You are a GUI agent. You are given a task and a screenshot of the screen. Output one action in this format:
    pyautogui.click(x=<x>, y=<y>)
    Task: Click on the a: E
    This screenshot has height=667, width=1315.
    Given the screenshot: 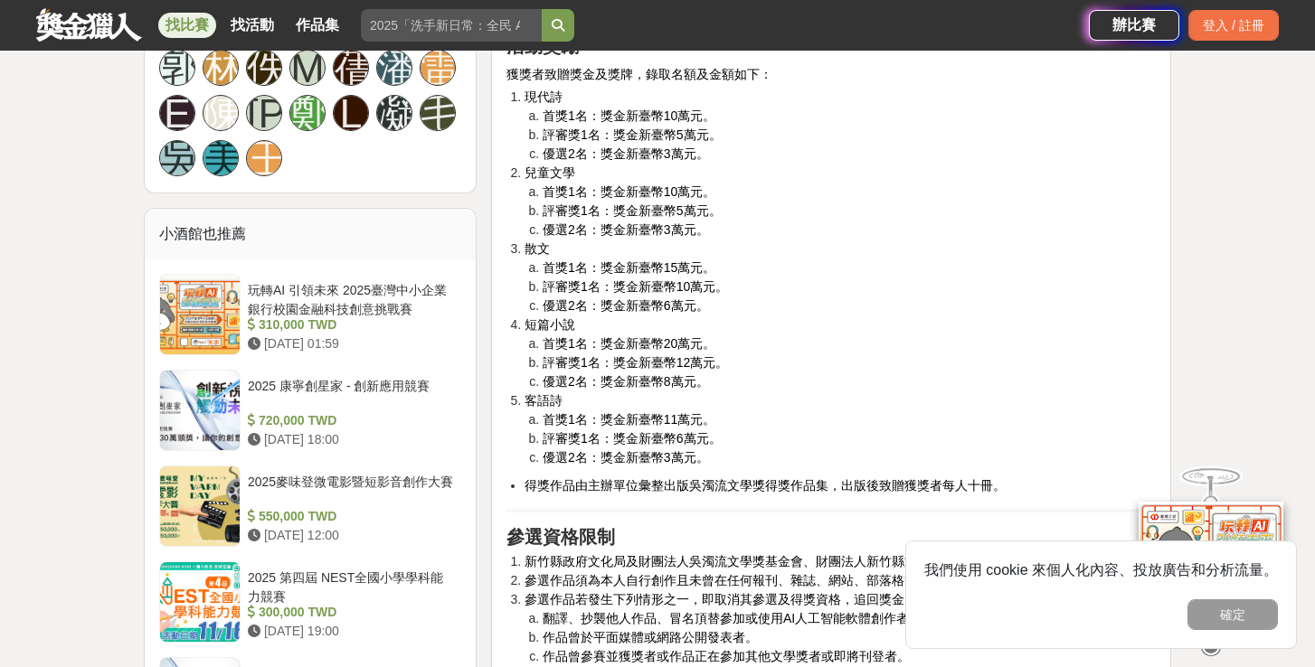 What is the action you would take?
    pyautogui.click(x=177, y=113)
    